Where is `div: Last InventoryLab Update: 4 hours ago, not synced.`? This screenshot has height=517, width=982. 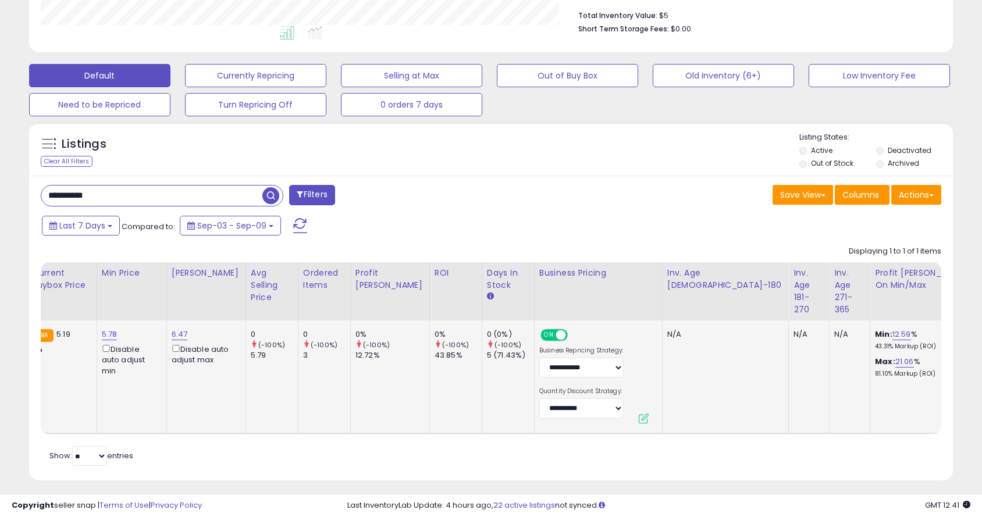 div: Last InventoryLab Update: 4 hours ago, not synced. is located at coordinates (659, 506).